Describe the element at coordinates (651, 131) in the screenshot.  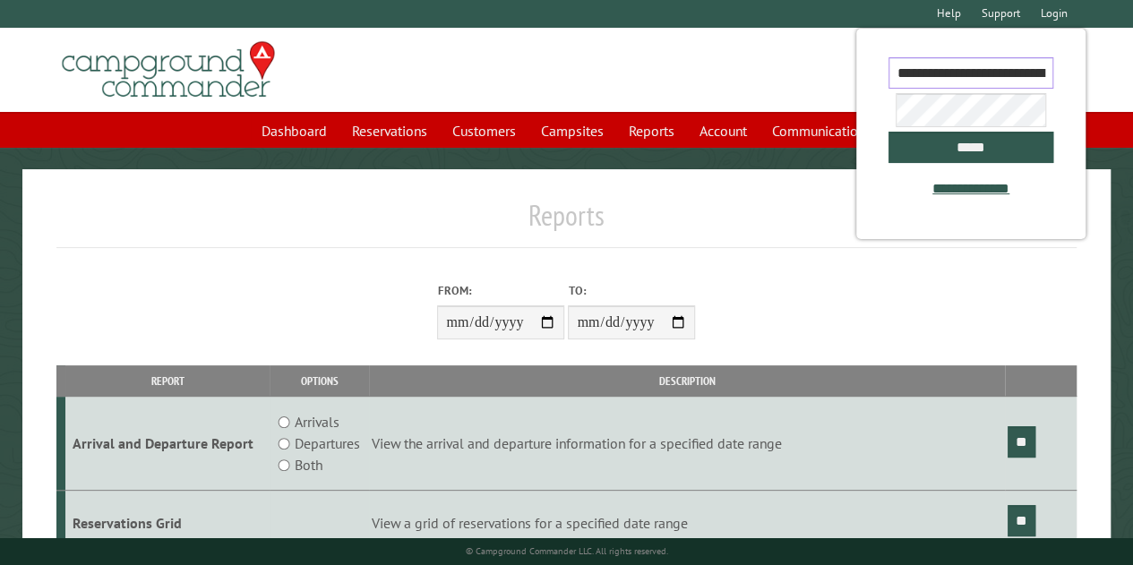
I see `a: Reports` at that location.